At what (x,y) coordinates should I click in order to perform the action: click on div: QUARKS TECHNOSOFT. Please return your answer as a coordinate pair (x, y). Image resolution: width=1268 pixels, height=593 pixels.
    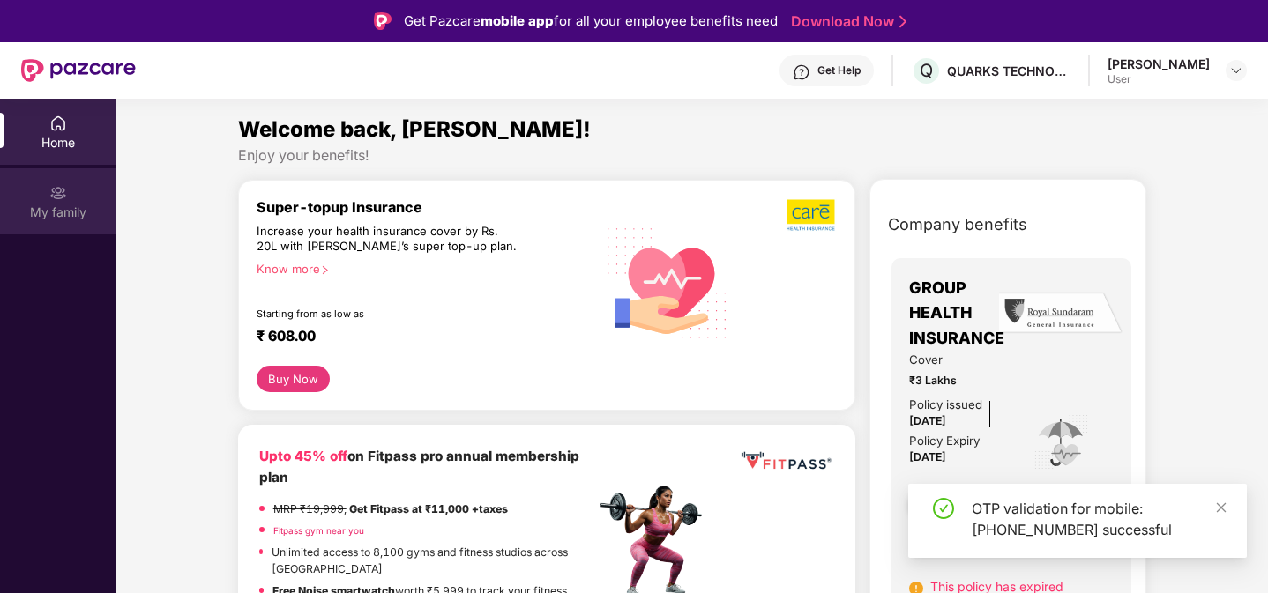
    Looking at the image, I should click on (1009, 71).